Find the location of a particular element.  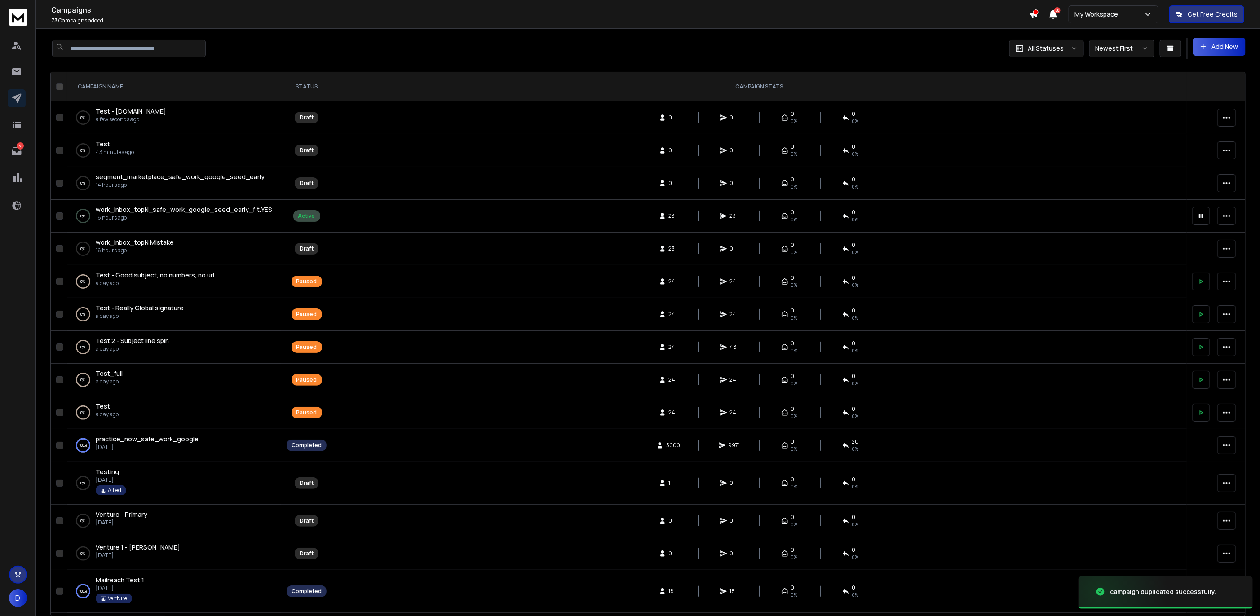

span: 50 is located at coordinates (1057, 10).